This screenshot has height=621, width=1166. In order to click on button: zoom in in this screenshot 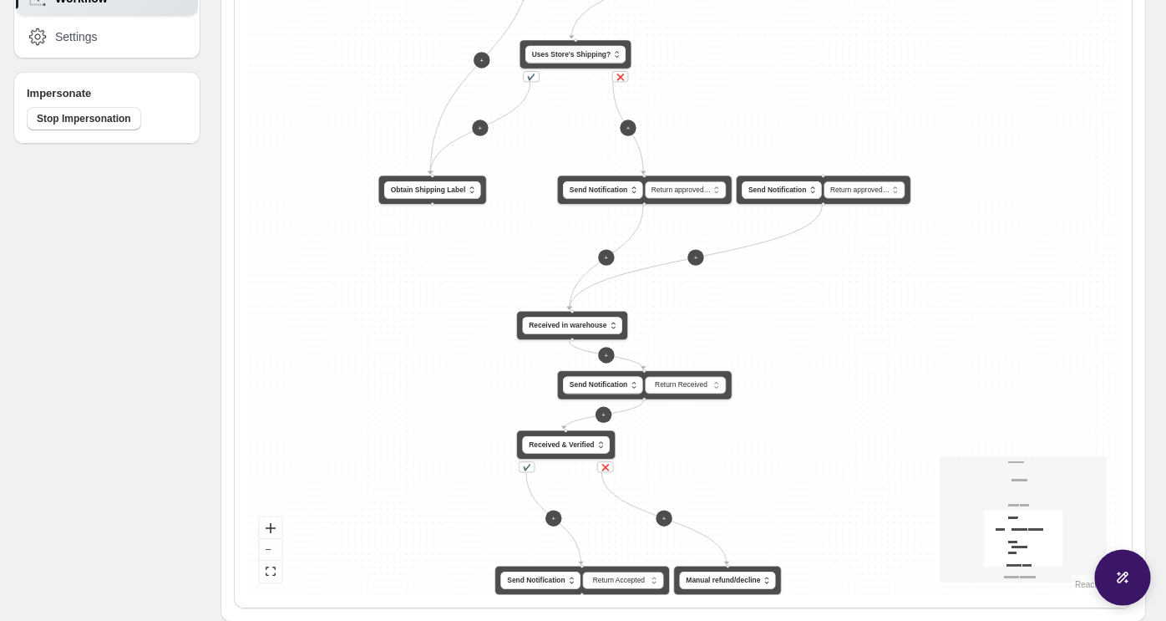, I will do `click(271, 528)`.